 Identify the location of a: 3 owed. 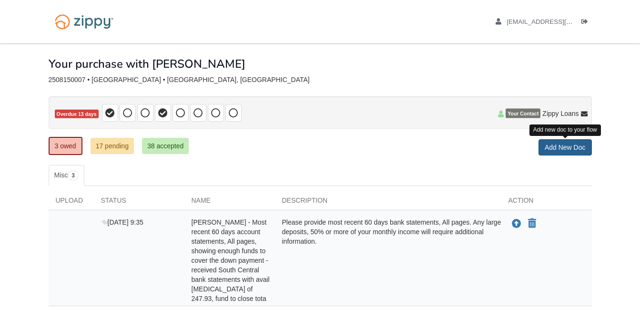
(65, 146).